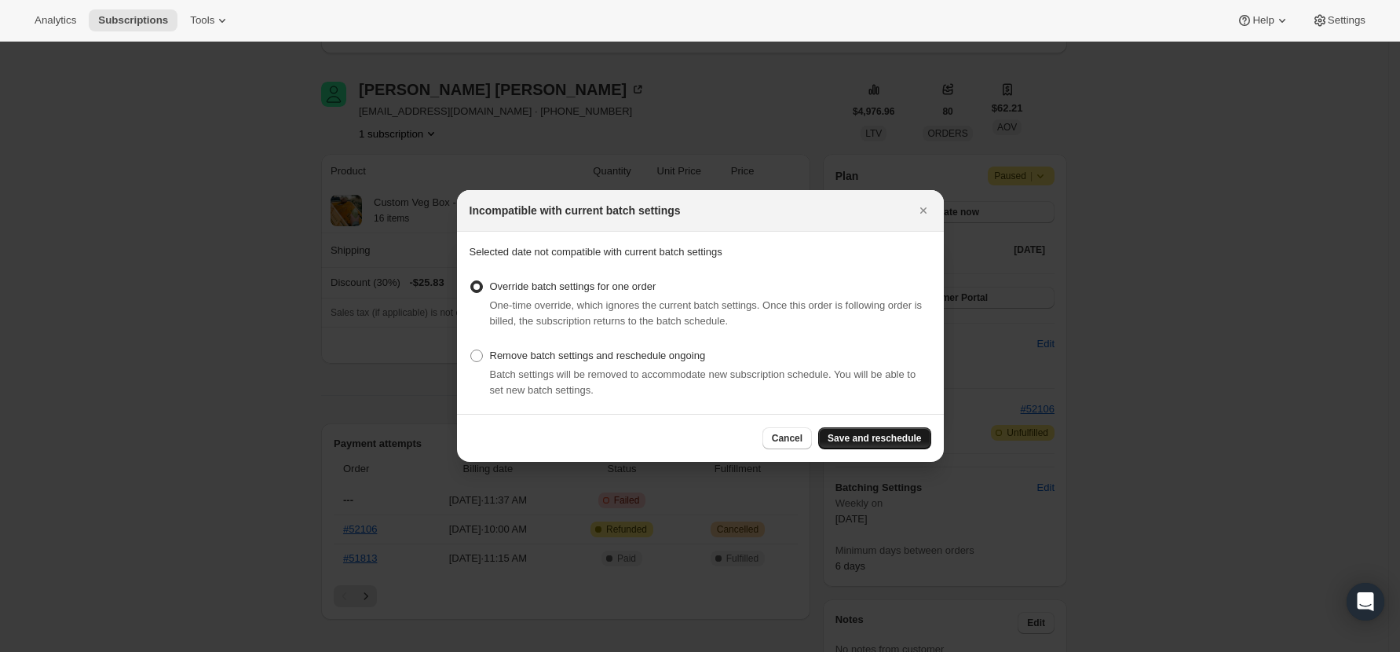 This screenshot has width=1400, height=652. Describe the element at coordinates (1263, 20) in the screenshot. I see `span: Help` at that location.